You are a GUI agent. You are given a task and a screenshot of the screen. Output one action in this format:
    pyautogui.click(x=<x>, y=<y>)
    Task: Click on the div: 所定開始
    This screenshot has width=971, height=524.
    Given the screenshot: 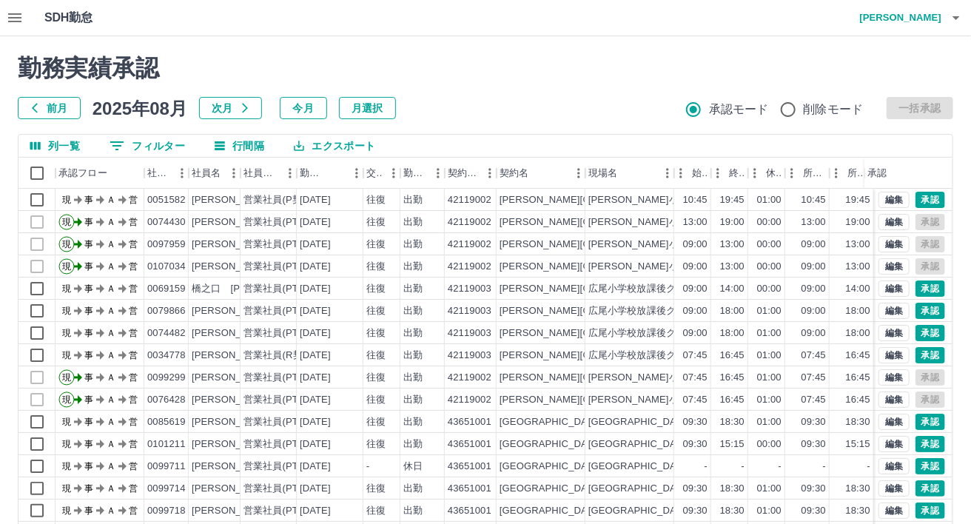 What is the action you would take?
    pyautogui.click(x=814, y=173)
    